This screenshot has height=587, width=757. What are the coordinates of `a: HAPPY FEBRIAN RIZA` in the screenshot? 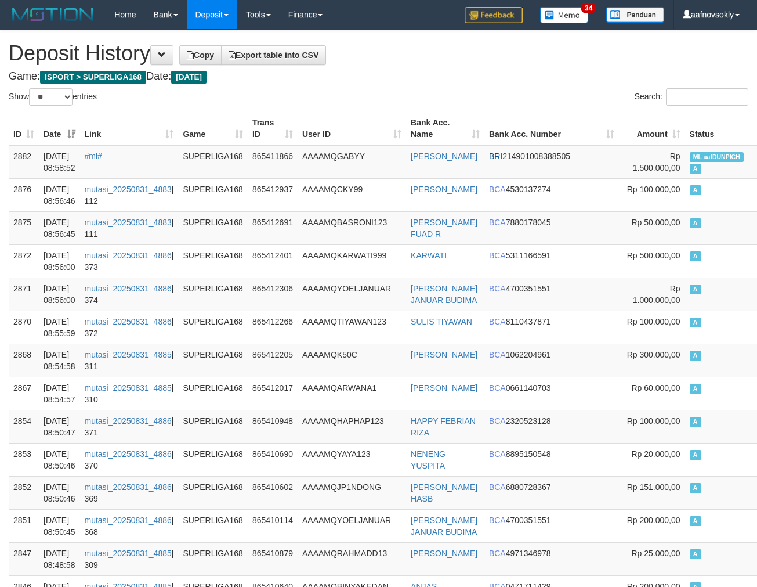 It's located at (443, 427).